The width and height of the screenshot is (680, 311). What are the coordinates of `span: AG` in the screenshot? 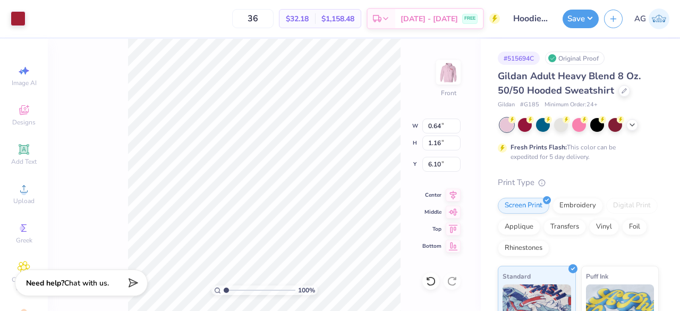 It's located at (640, 19).